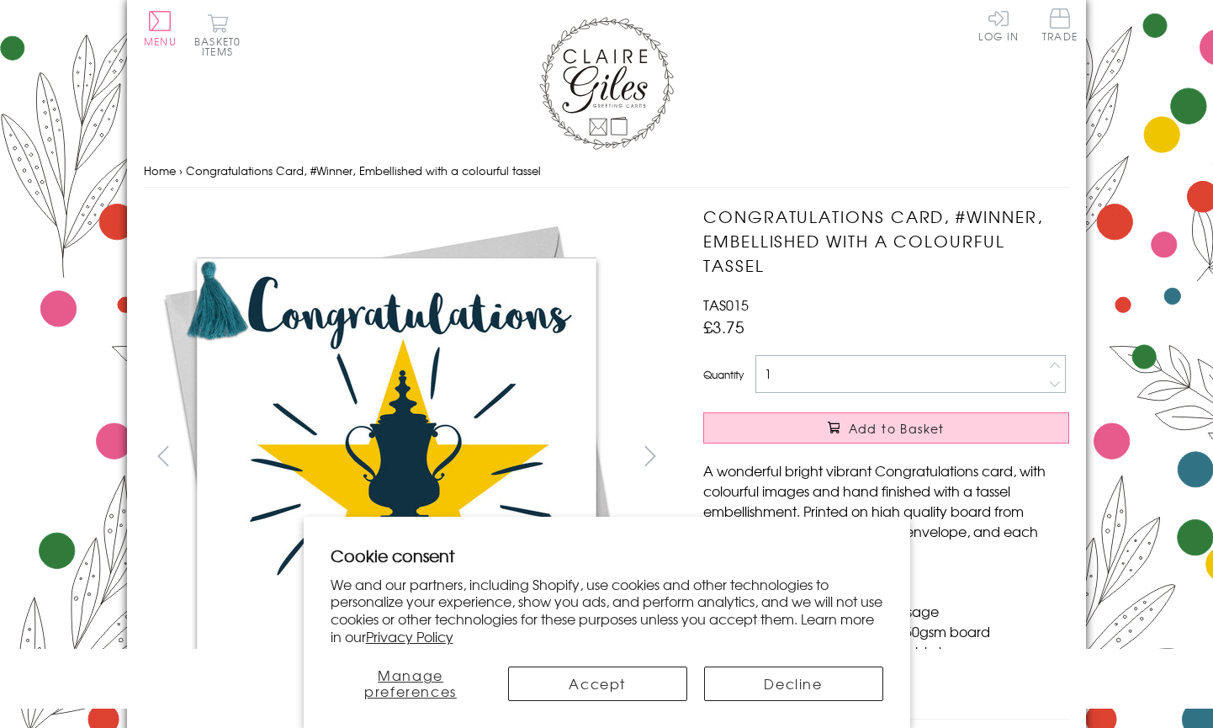  I want to click on span: Congratulations Card, #Winner, Embellished with a colourful tassel, so click(363, 170).